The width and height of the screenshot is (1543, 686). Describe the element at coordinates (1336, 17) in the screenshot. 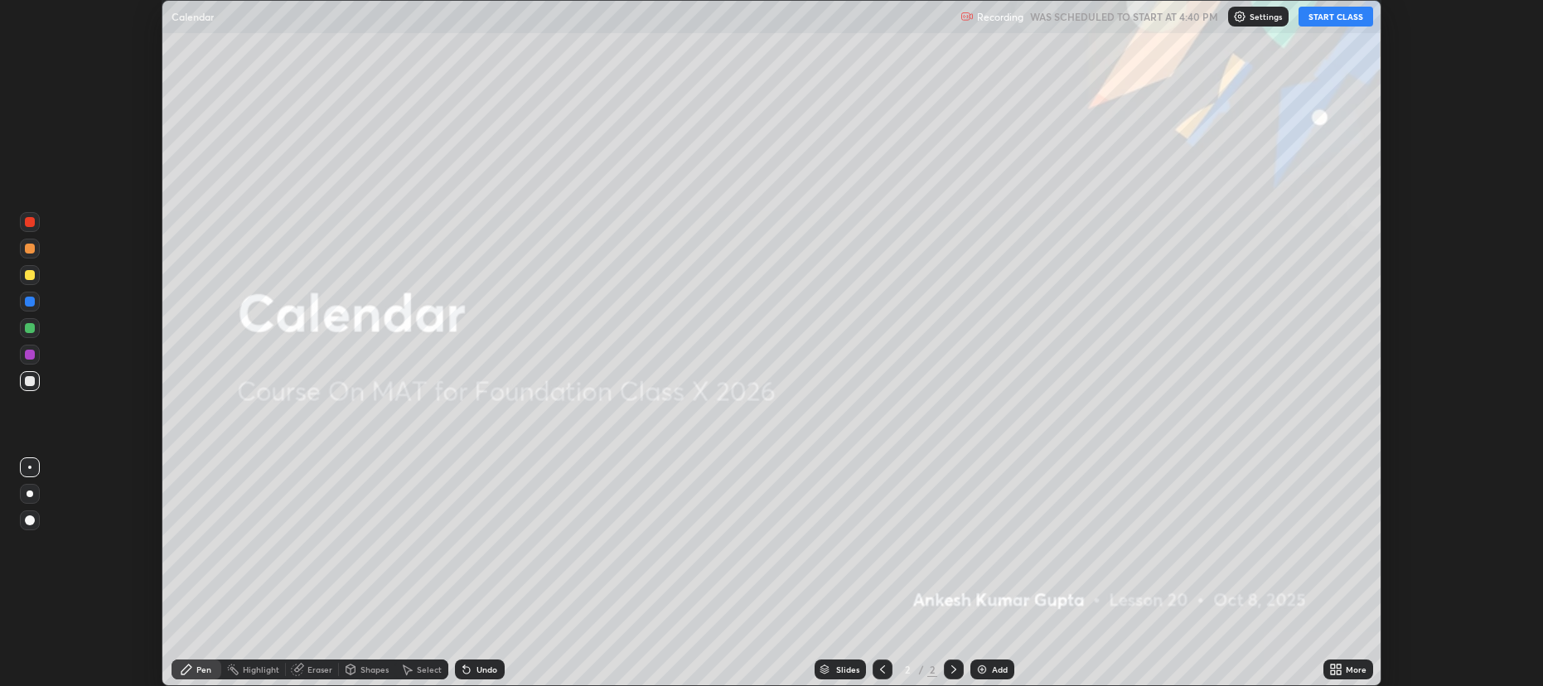

I see `button: START CLASS` at that location.